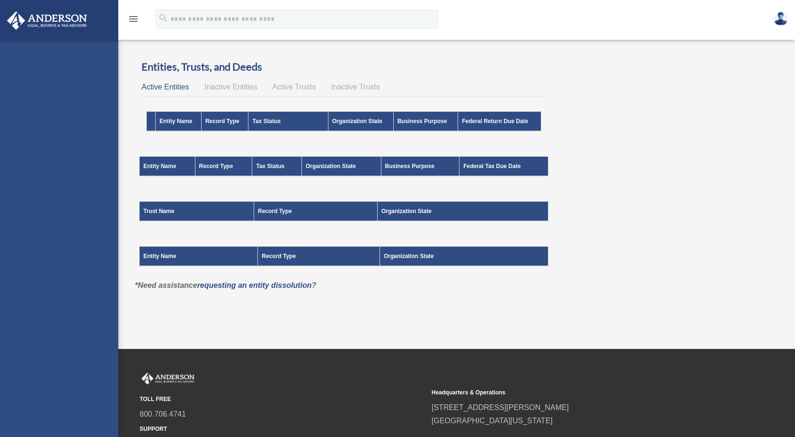 The image size is (795, 437). Describe the element at coordinates (282, 399) in the screenshot. I see `small: TOLL FREE` at that location.